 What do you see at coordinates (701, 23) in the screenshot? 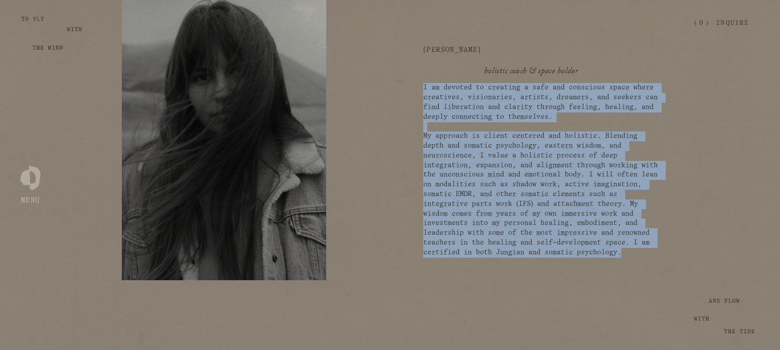
I see `a: 0 items in cart` at bounding box center [701, 23].